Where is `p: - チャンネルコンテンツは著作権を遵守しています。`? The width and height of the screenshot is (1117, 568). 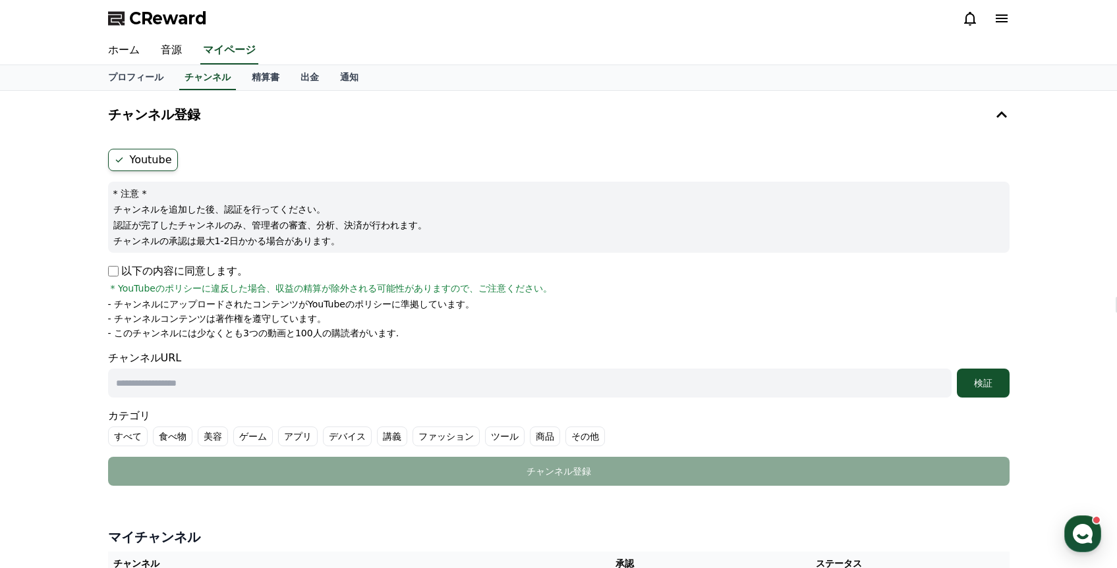 p: - チャンネルコンテンツは著作権を遵守しています。 is located at coordinates (217, 319).